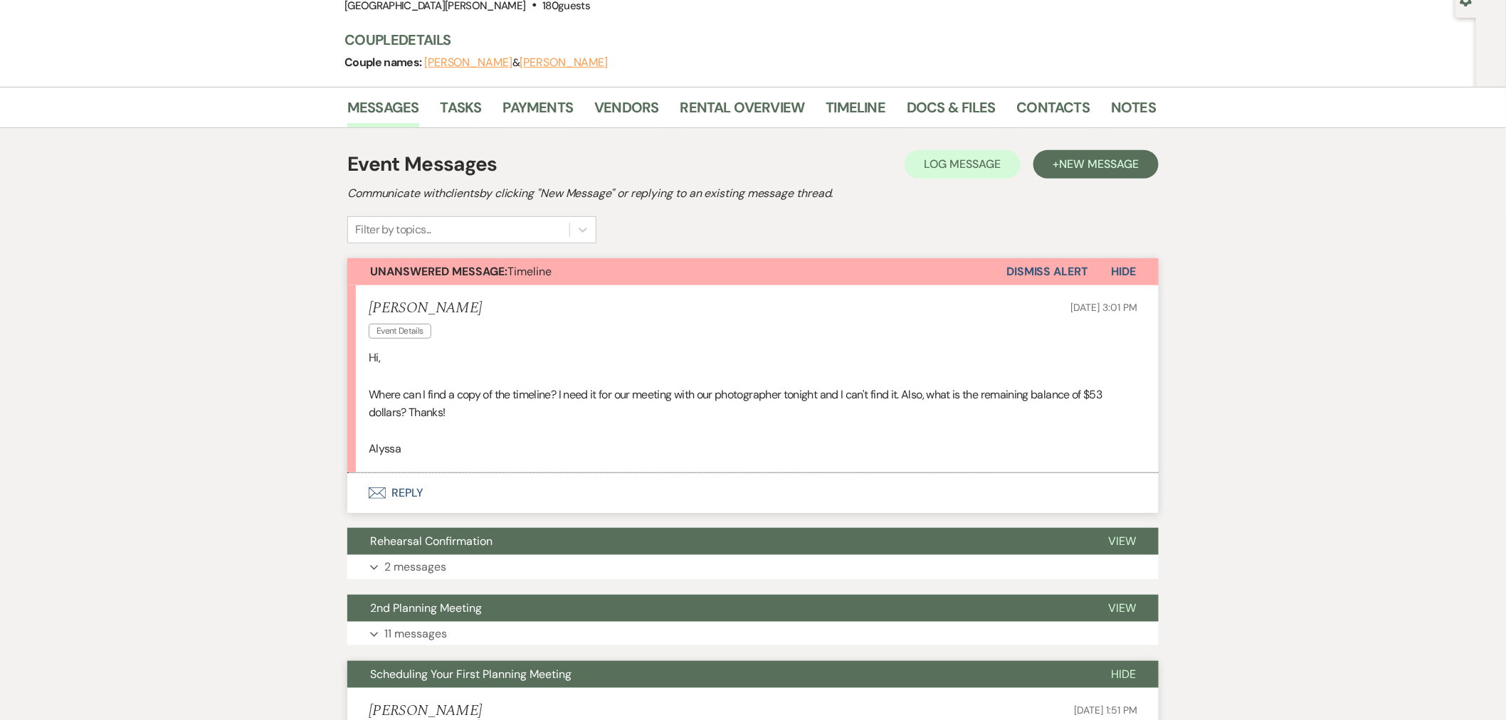  What do you see at coordinates (753, 634) in the screenshot?
I see `button: 11 messages` at bounding box center [753, 634].